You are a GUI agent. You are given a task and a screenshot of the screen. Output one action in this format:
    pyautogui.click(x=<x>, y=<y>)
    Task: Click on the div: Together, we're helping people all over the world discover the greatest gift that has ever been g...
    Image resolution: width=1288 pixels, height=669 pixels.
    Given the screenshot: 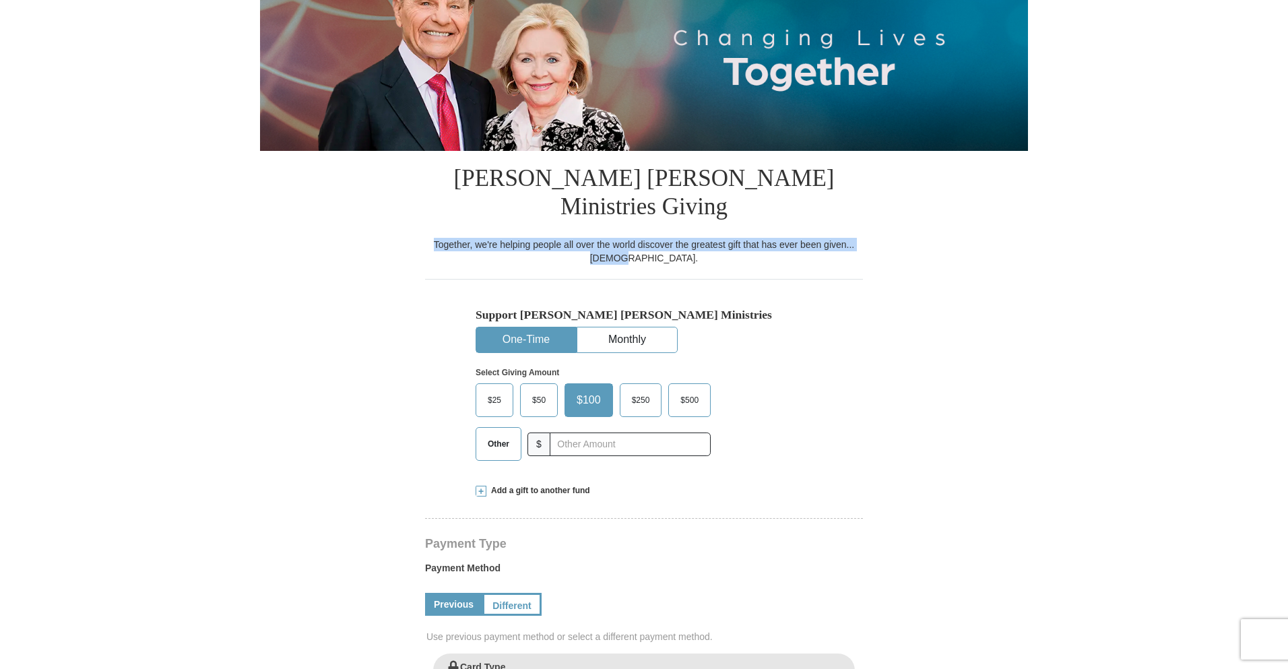 What is the action you would take?
    pyautogui.click(x=644, y=251)
    